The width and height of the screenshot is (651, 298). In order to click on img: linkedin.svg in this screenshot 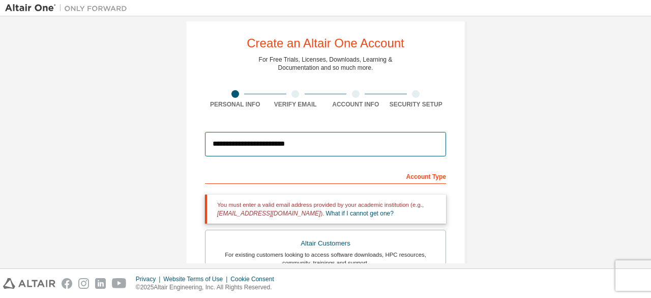, I will do `click(100, 283)`.